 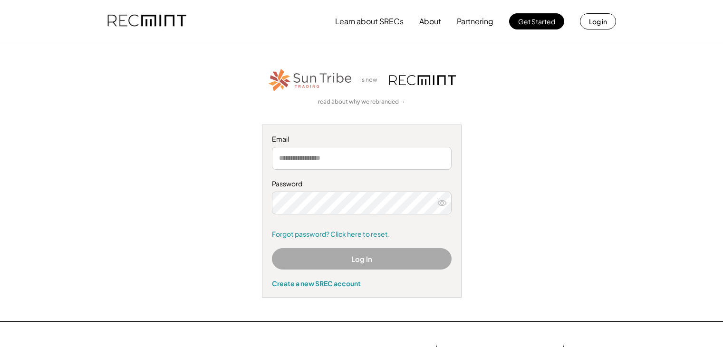 What do you see at coordinates (310, 80) in the screenshot?
I see `img: STT_Horizontal_Logo%2B-%2BColor.png` at bounding box center [310, 80].